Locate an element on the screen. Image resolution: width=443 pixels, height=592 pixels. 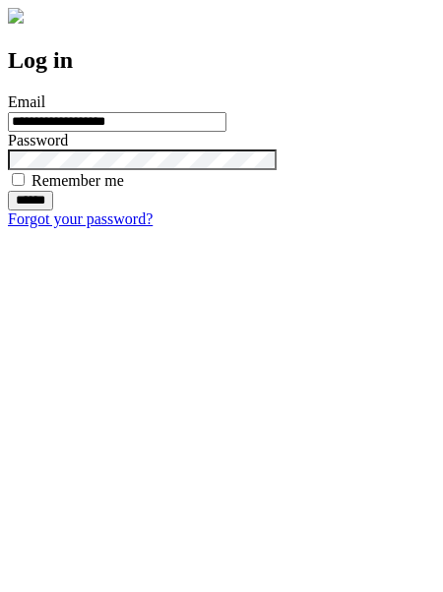
h2: Log in is located at coordinates (221, 60).